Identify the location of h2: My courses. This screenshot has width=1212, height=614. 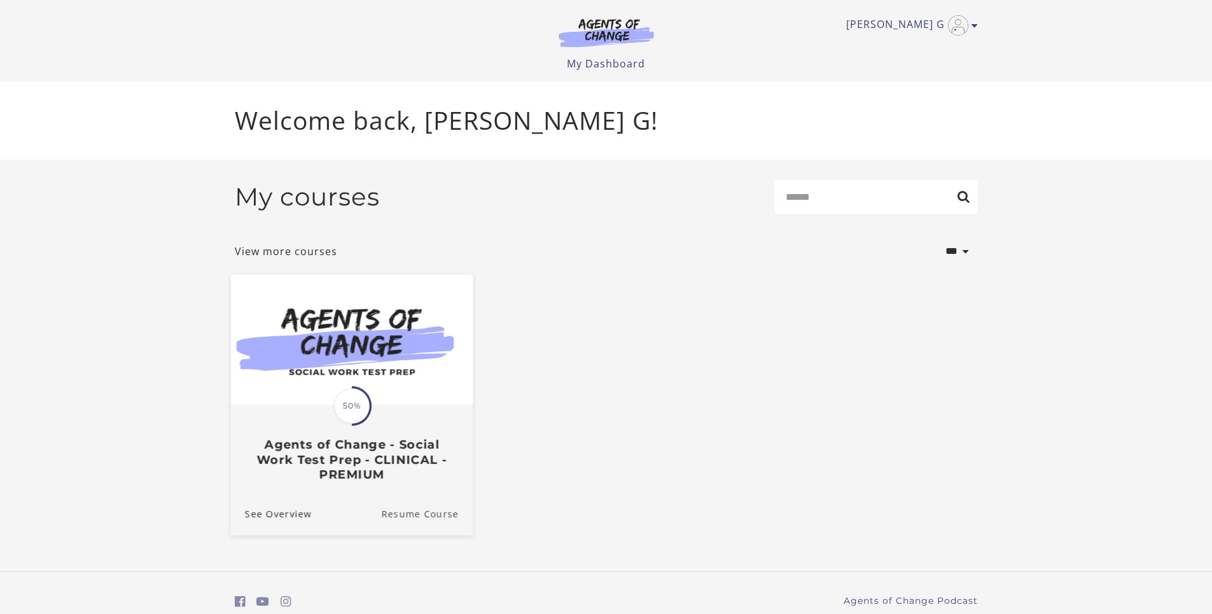
(307, 197).